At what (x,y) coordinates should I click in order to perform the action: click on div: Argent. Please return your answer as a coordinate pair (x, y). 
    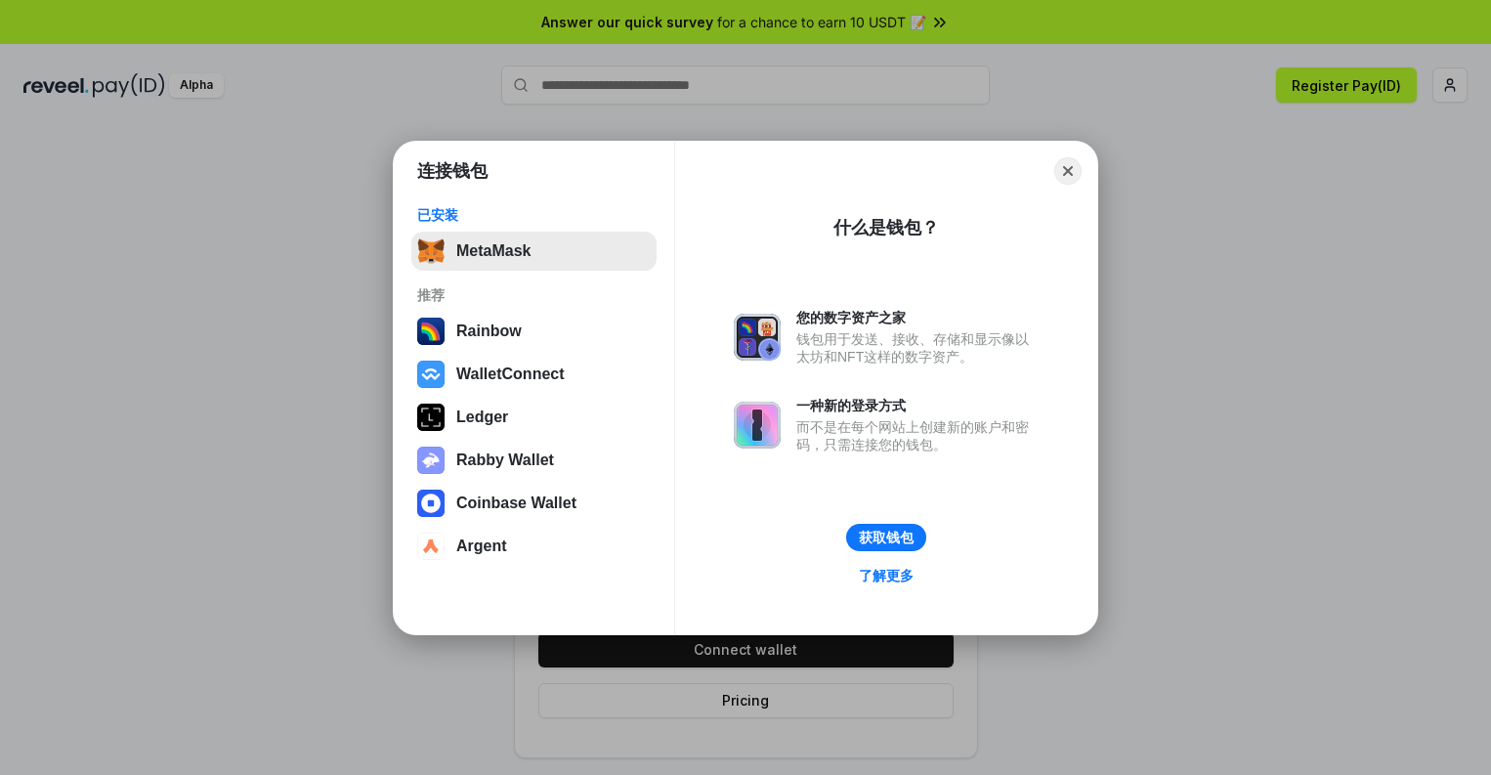
    Looking at the image, I should click on (482, 546).